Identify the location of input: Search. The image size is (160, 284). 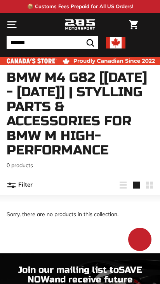
(52, 43).